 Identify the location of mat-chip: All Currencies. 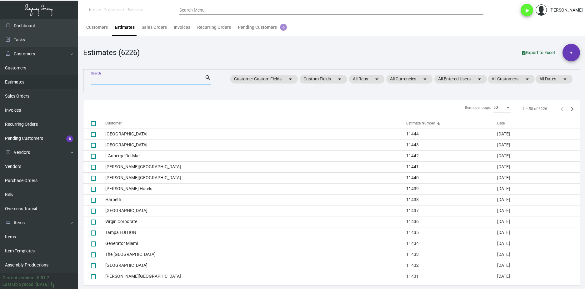
(410, 79).